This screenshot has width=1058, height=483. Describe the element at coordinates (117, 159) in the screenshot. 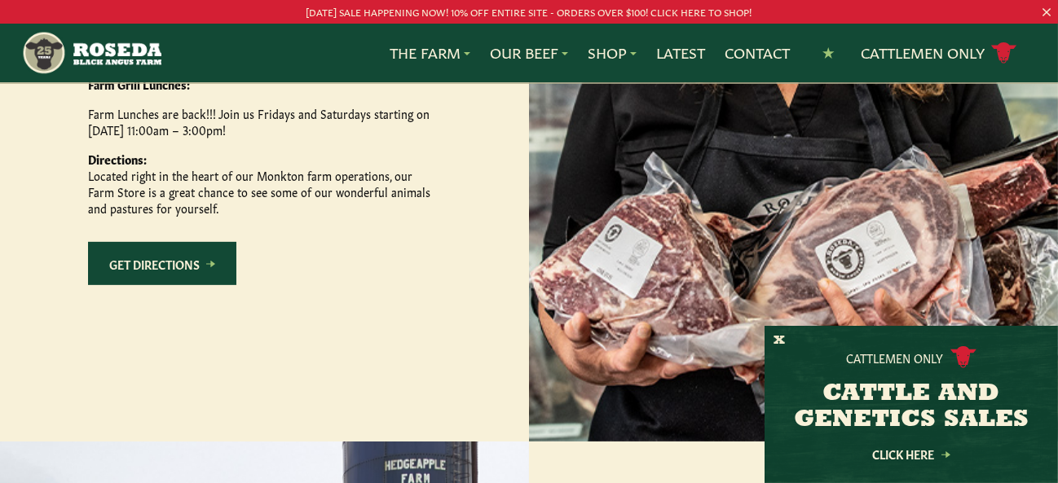

I see `strong: Directions:` at that location.